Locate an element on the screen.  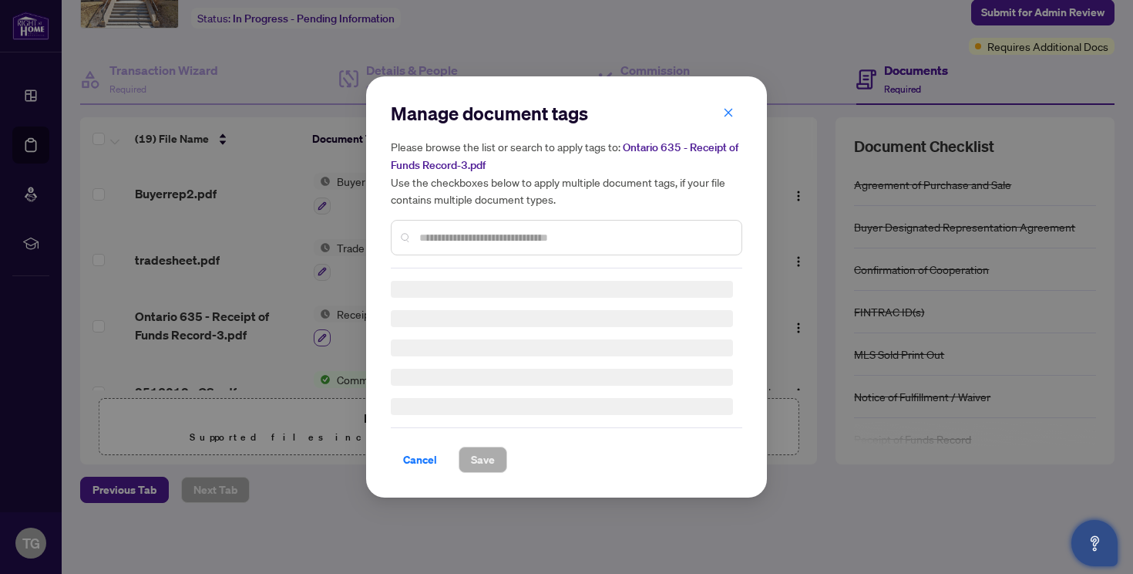
button: Open asap is located at coordinates (1095, 543).